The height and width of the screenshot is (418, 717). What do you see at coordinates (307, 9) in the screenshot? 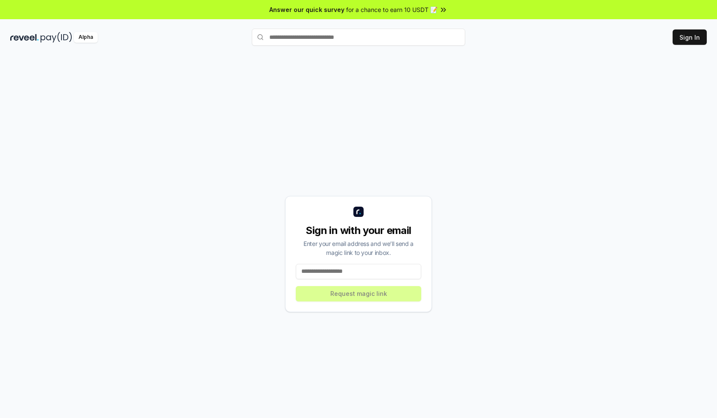
I see `span: Answer our quick survey` at bounding box center [307, 9].